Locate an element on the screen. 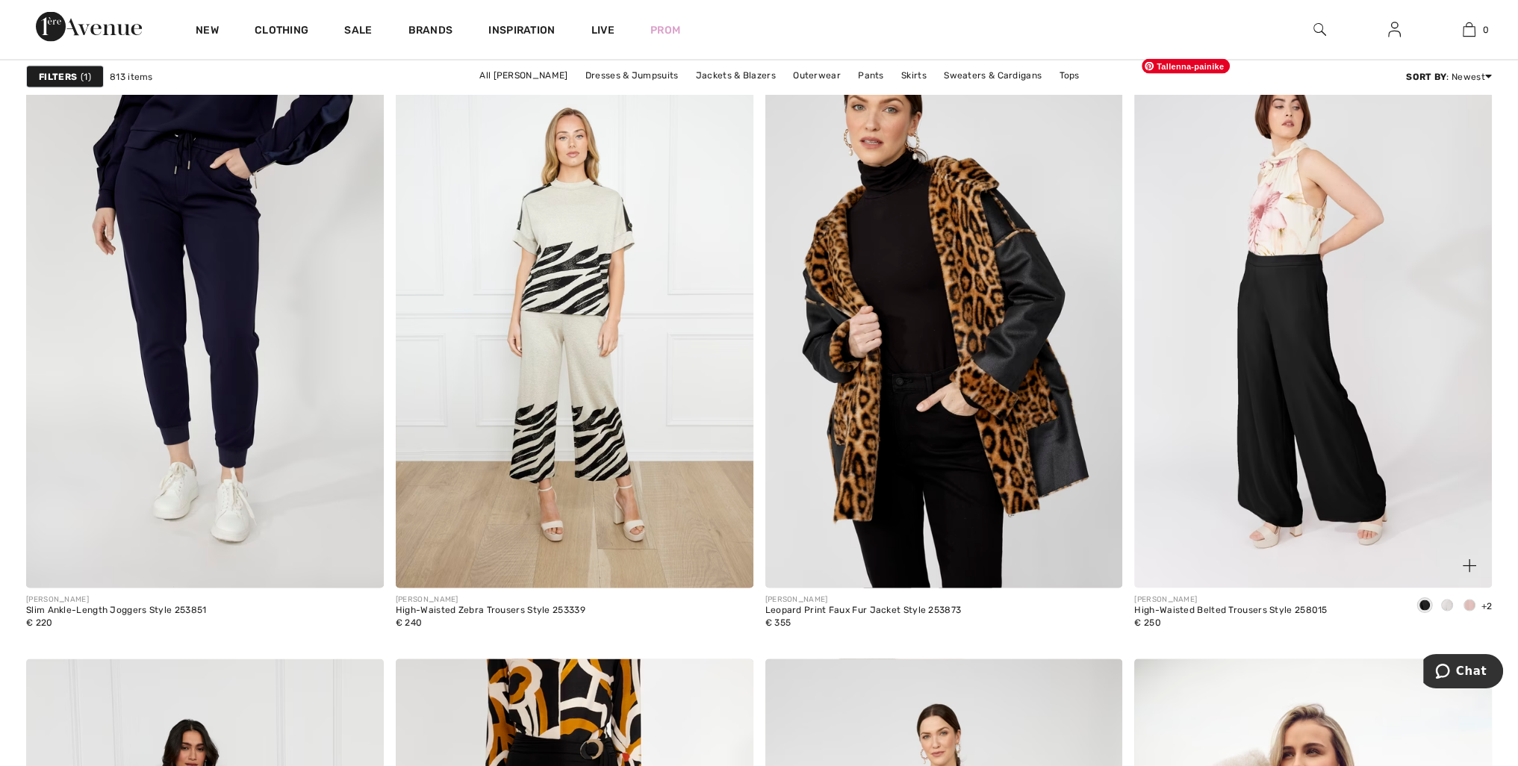 Image resolution: width=1518 pixels, height=766 pixels. span: 0 is located at coordinates (1486, 30).